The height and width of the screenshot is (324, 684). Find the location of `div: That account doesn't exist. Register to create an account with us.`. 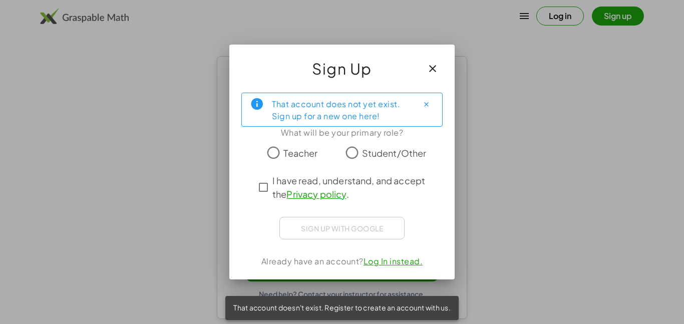

div: That account doesn't exist. Register to create an account with us. is located at coordinates (342, 308).